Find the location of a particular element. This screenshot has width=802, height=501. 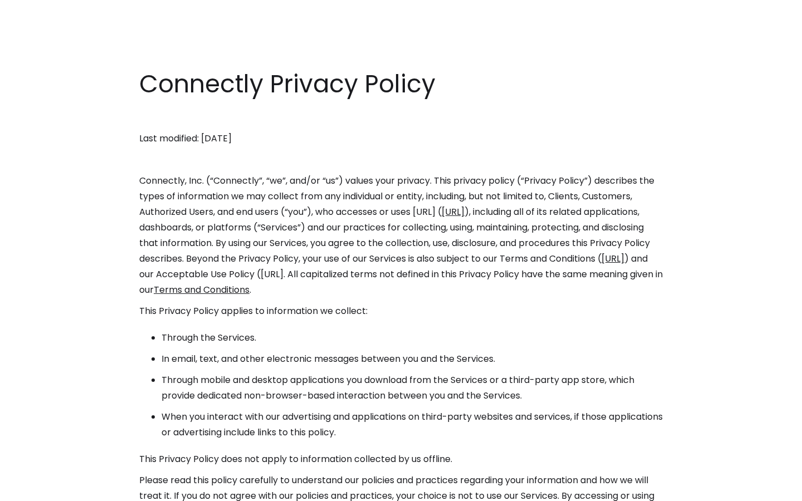

li: When you interact with our advertising and applications on third-party websites and services, if ... is located at coordinates (412, 425).